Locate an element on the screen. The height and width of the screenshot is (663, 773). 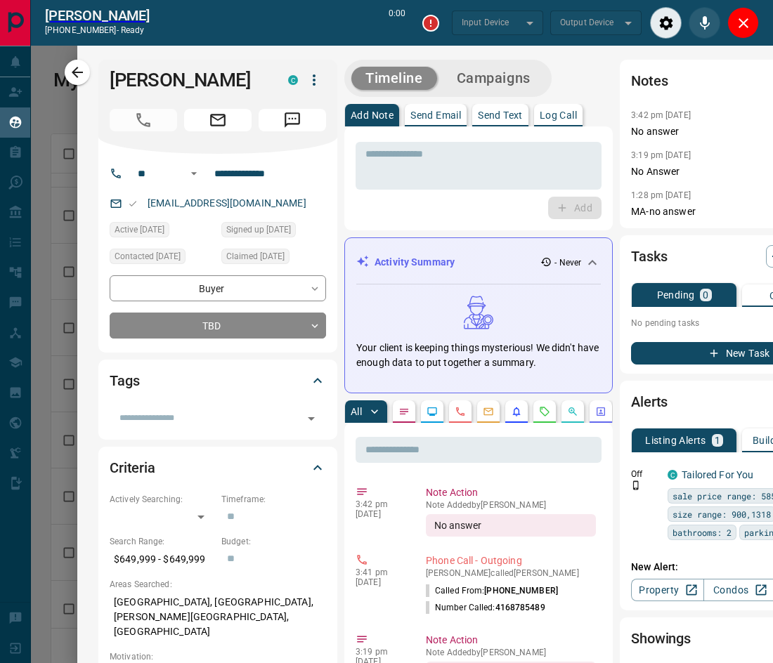
p: Your client is keeping things mysterious! We didn't have enough data to put together a summary. is located at coordinates (479, 356).